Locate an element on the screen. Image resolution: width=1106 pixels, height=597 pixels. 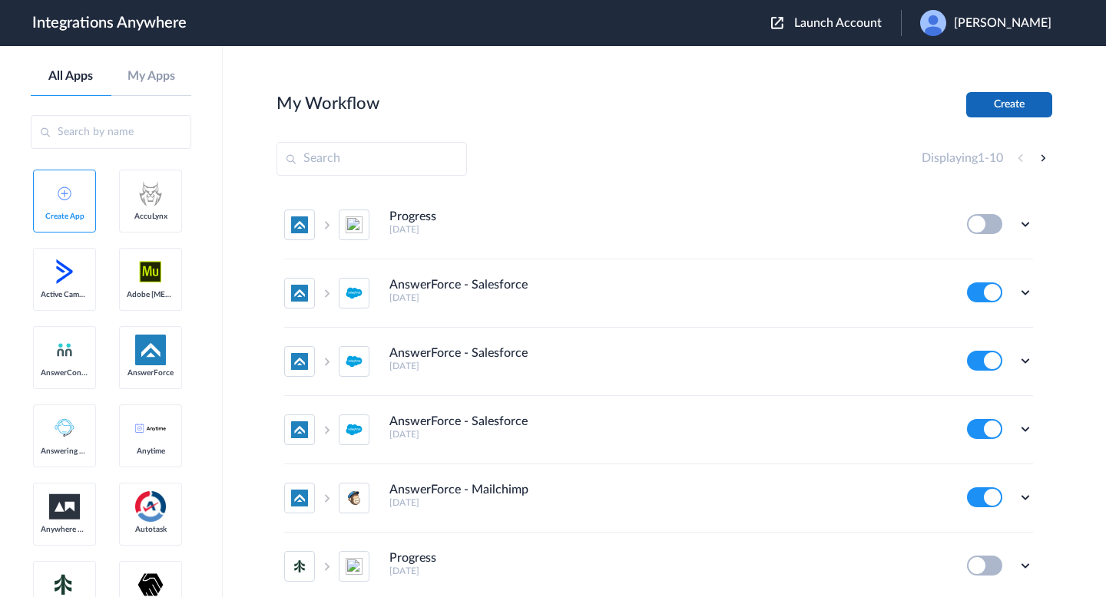
a: All Apps is located at coordinates (71, 76).